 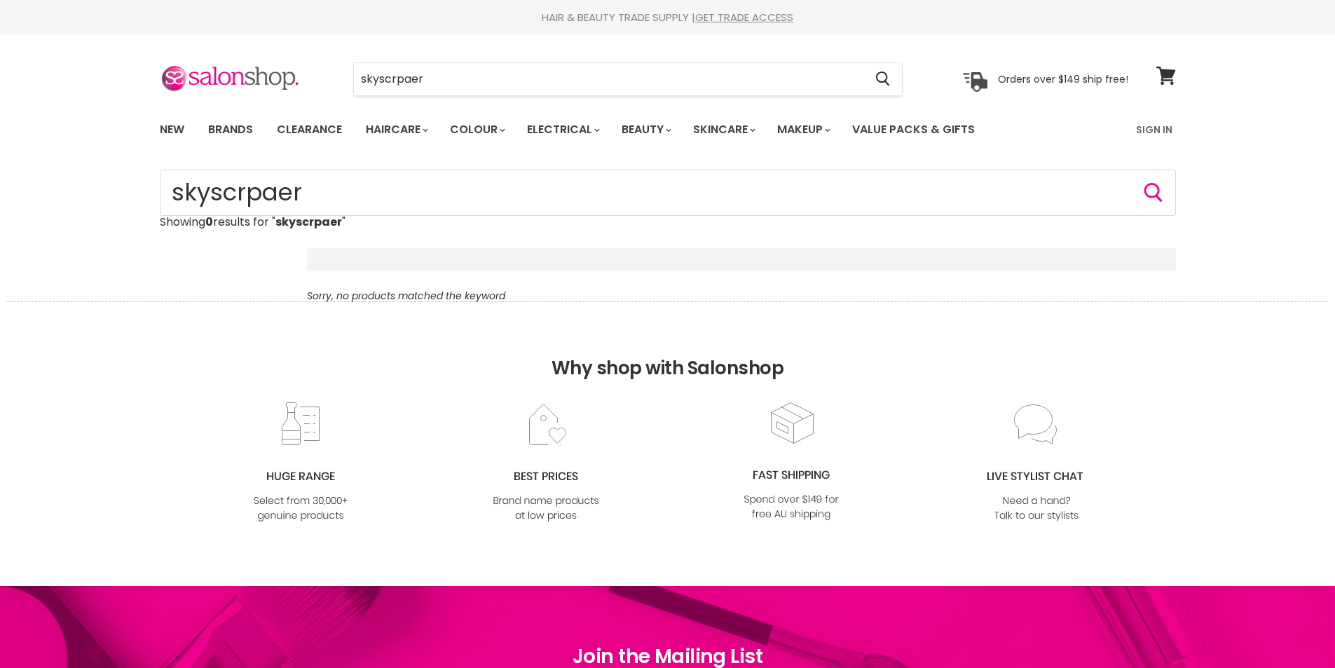 What do you see at coordinates (603, 130) in the screenshot?
I see `ul: Main menu` at bounding box center [603, 130].